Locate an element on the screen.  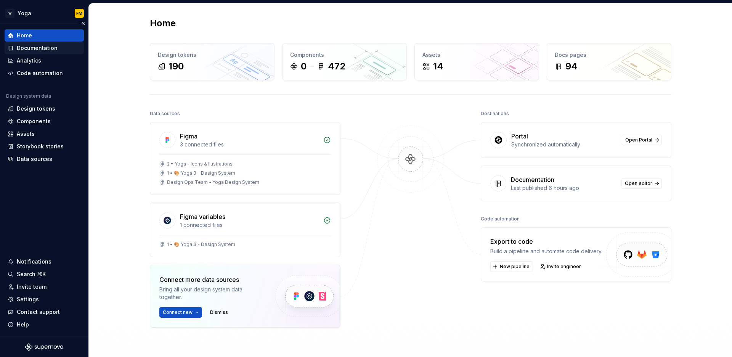
a: Components is located at coordinates (44, 121).